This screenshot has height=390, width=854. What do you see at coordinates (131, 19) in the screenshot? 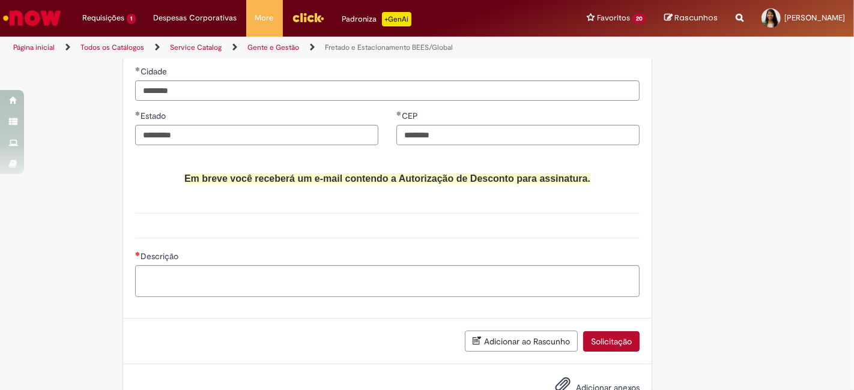
I see `span: 1` at bounding box center [131, 19].